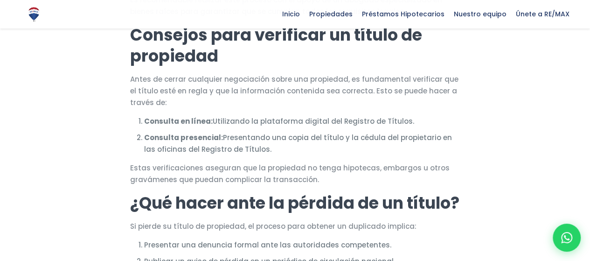 This screenshot has width=590, height=261. Describe the element at coordinates (276, 45) in the screenshot. I see `strong: Consejos para verificar un título de propiedad` at that location.